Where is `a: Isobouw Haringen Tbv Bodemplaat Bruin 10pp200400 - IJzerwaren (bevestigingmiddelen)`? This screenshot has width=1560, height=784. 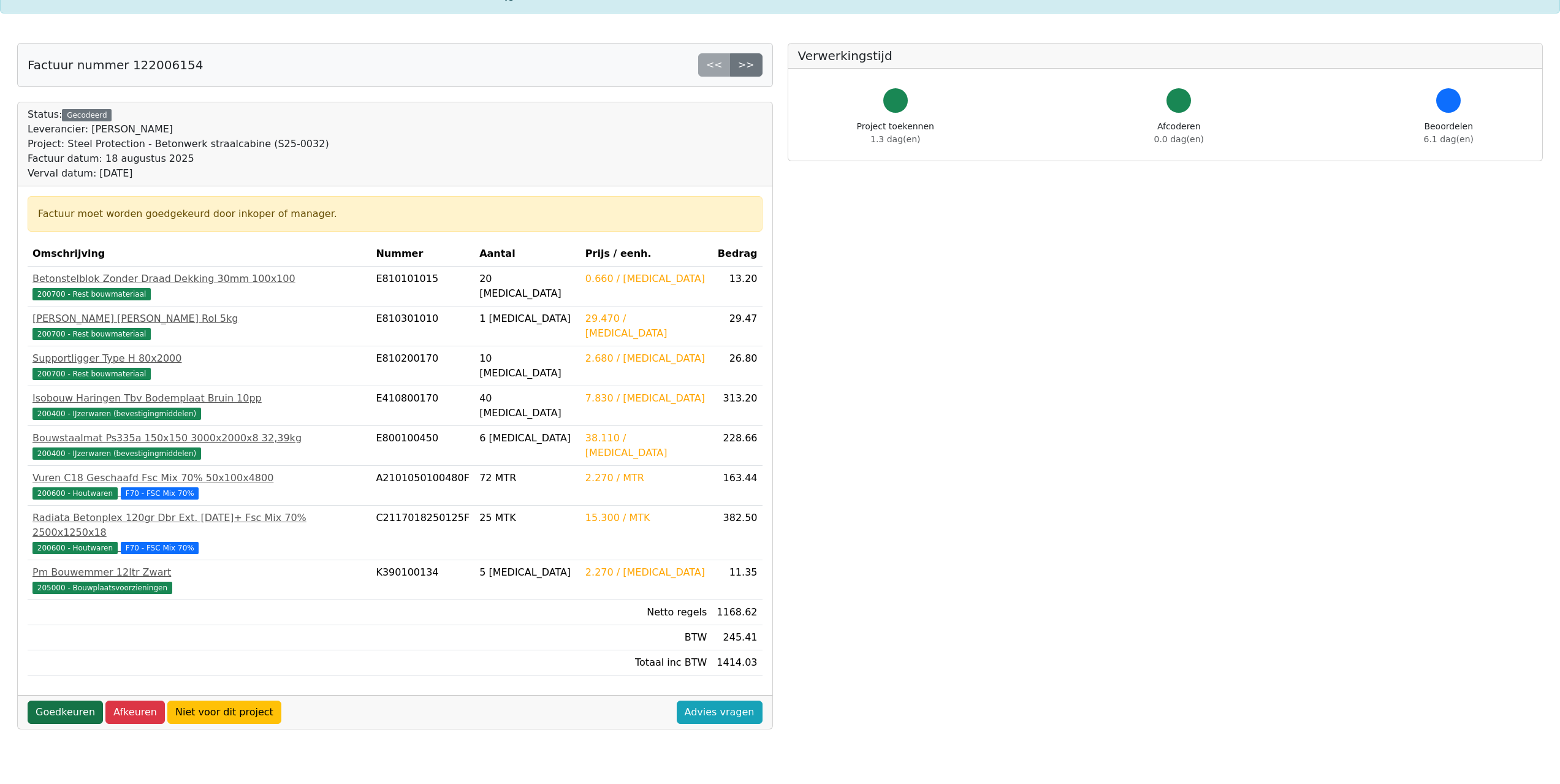 a: Isobouw Haringen Tbv Bodemplaat Bruin 10pp200400 - IJzerwaren (bevestigingmiddelen) is located at coordinates (199, 405).